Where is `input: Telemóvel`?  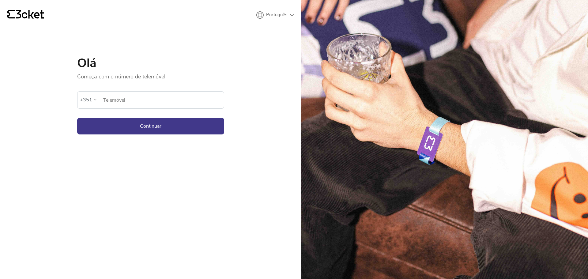 input: Telemóvel is located at coordinates (163, 100).